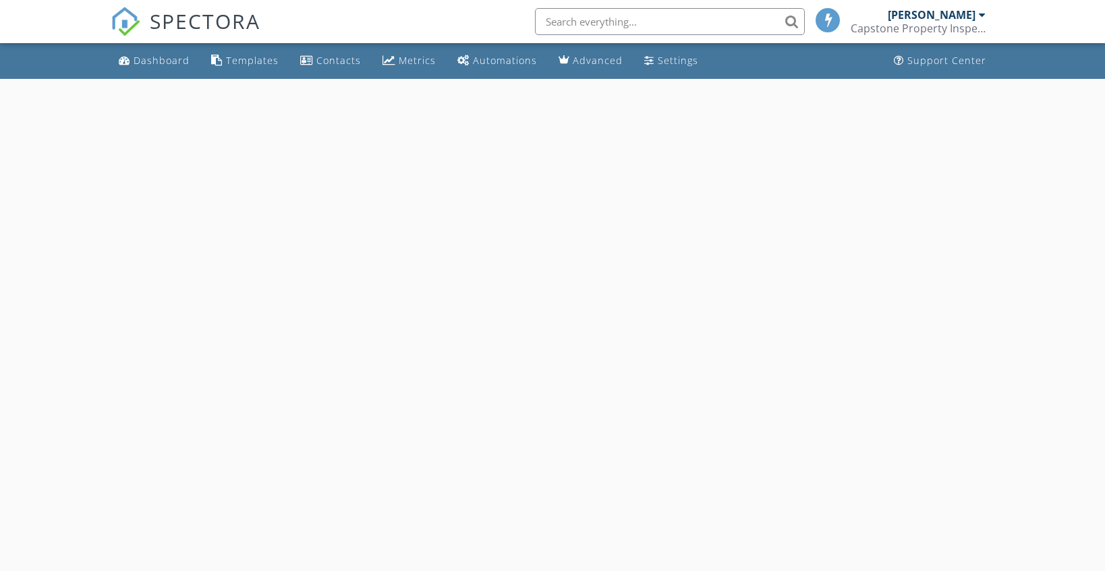 Image resolution: width=1105 pixels, height=571 pixels. Describe the element at coordinates (497, 61) in the screenshot. I see `a: Automations (Basic)` at that location.